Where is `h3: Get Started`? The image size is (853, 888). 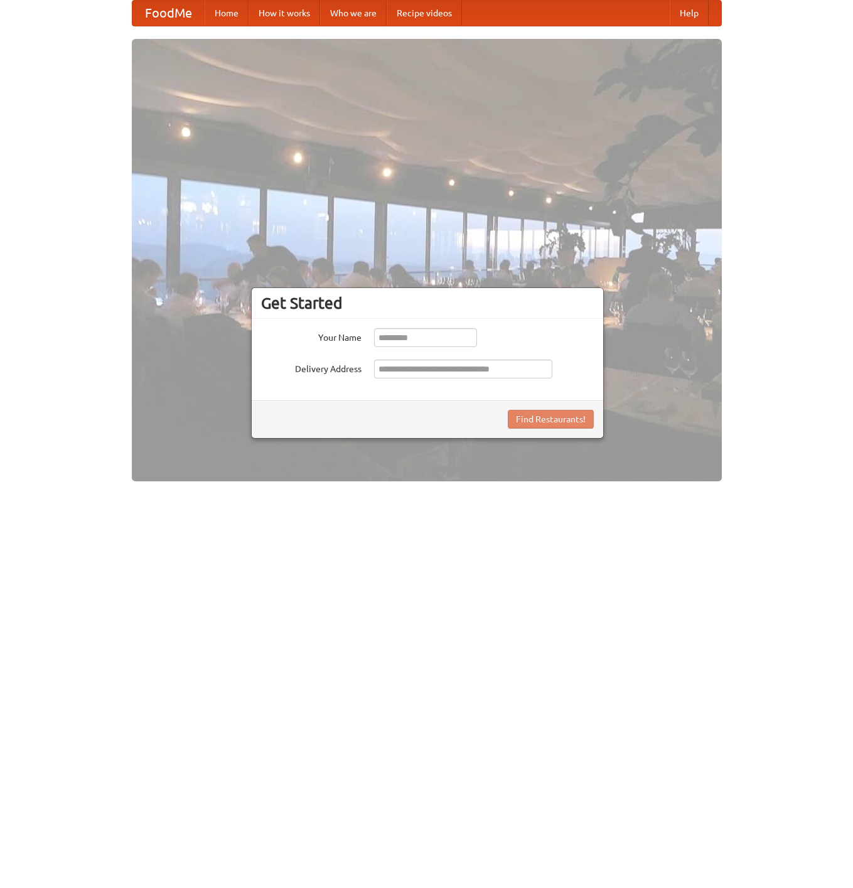
h3: Get Started is located at coordinates (427, 303).